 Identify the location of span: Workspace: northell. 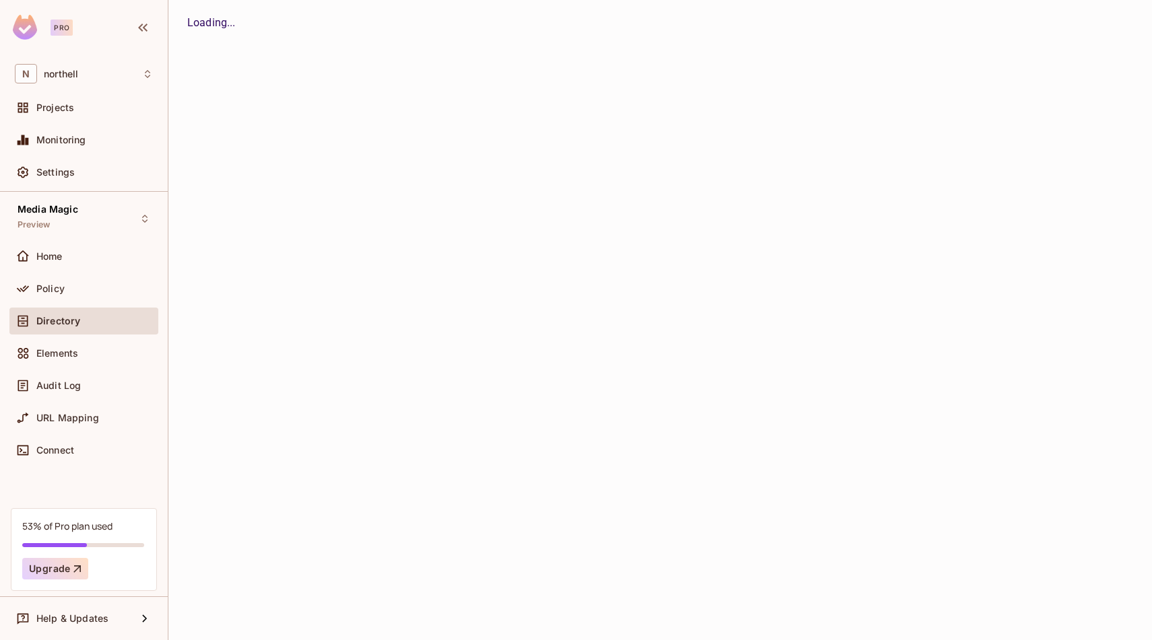
(61, 74).